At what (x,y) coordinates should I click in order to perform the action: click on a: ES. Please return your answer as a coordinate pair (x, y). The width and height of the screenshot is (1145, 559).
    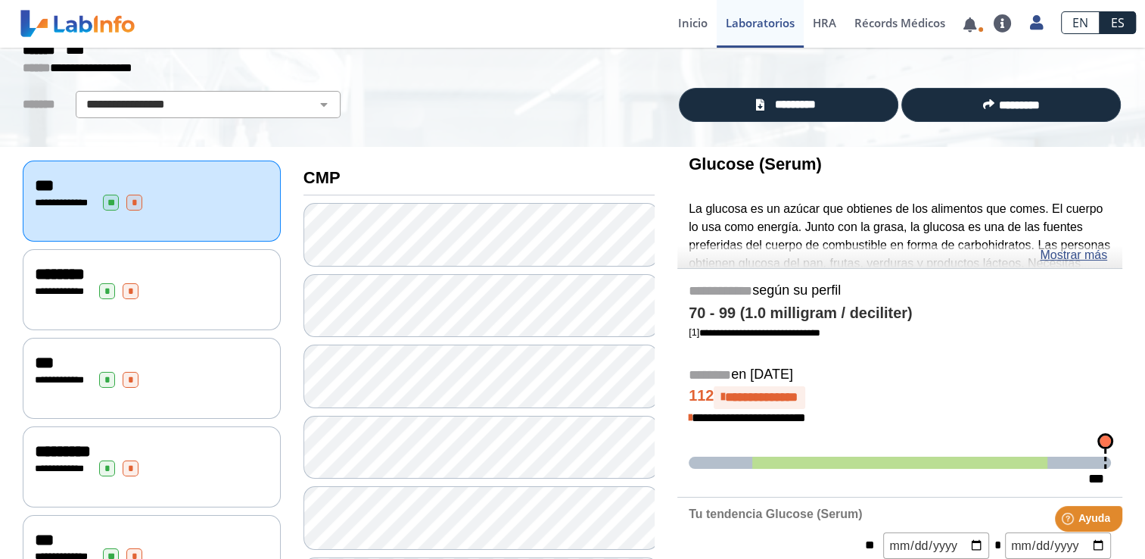
    Looking at the image, I should click on (1118, 23).